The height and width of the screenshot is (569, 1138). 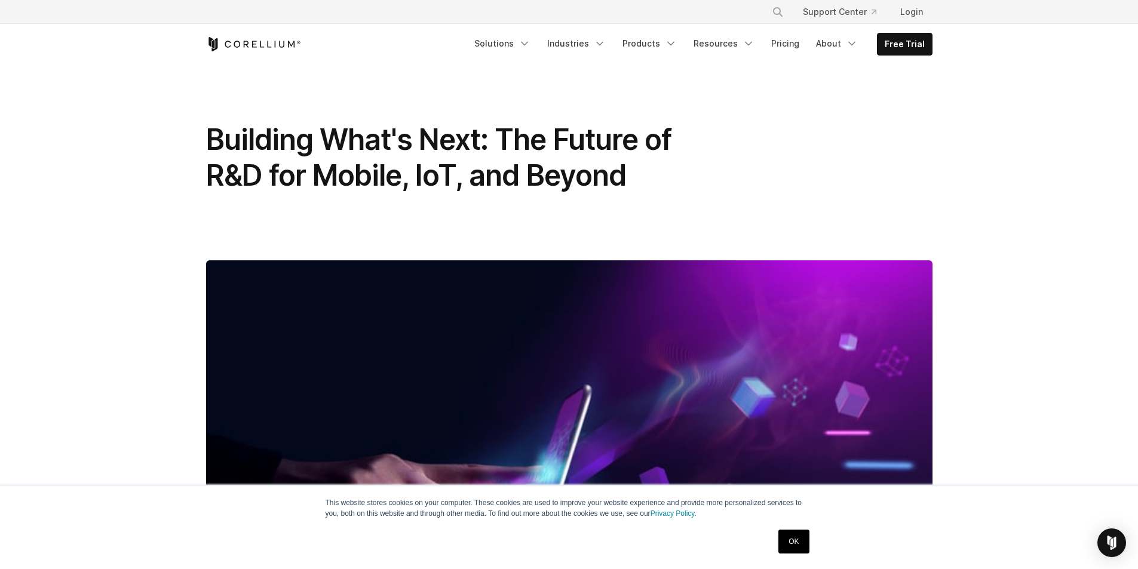 What do you see at coordinates (785, 44) in the screenshot?
I see `a: Pricing` at bounding box center [785, 44].